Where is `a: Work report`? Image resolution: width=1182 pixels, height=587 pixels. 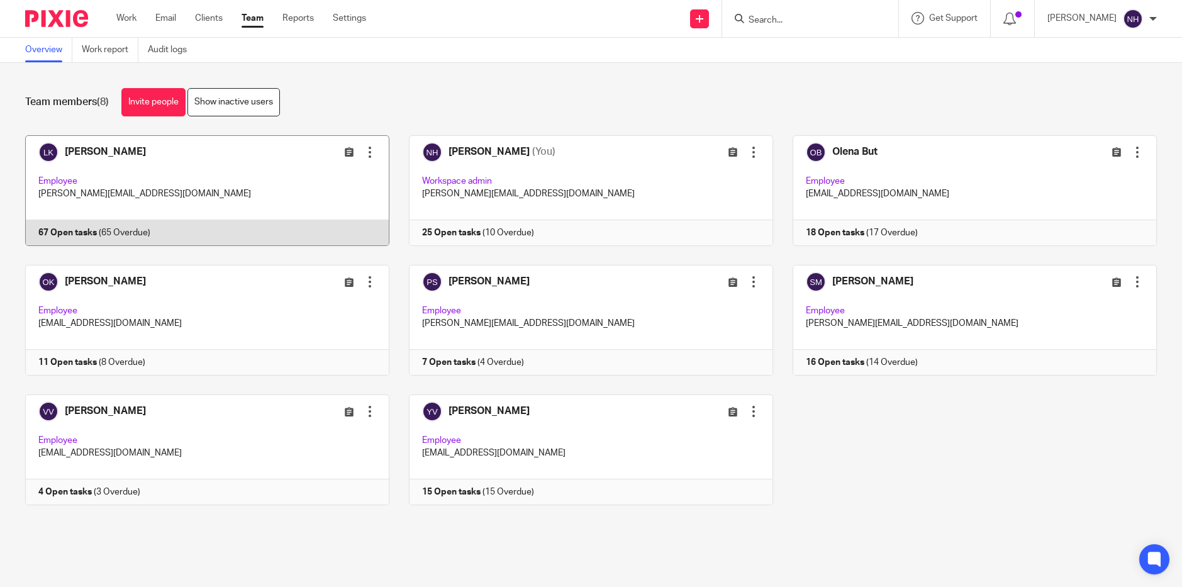
a: Work report is located at coordinates (110, 50).